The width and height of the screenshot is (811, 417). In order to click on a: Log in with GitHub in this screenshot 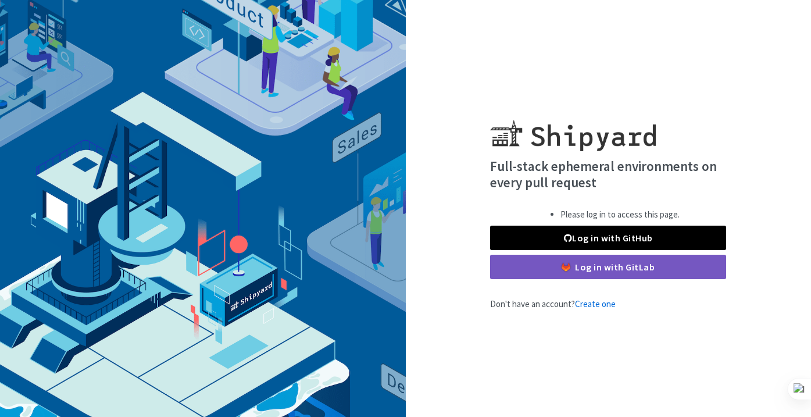, I will do `click(608, 238)`.